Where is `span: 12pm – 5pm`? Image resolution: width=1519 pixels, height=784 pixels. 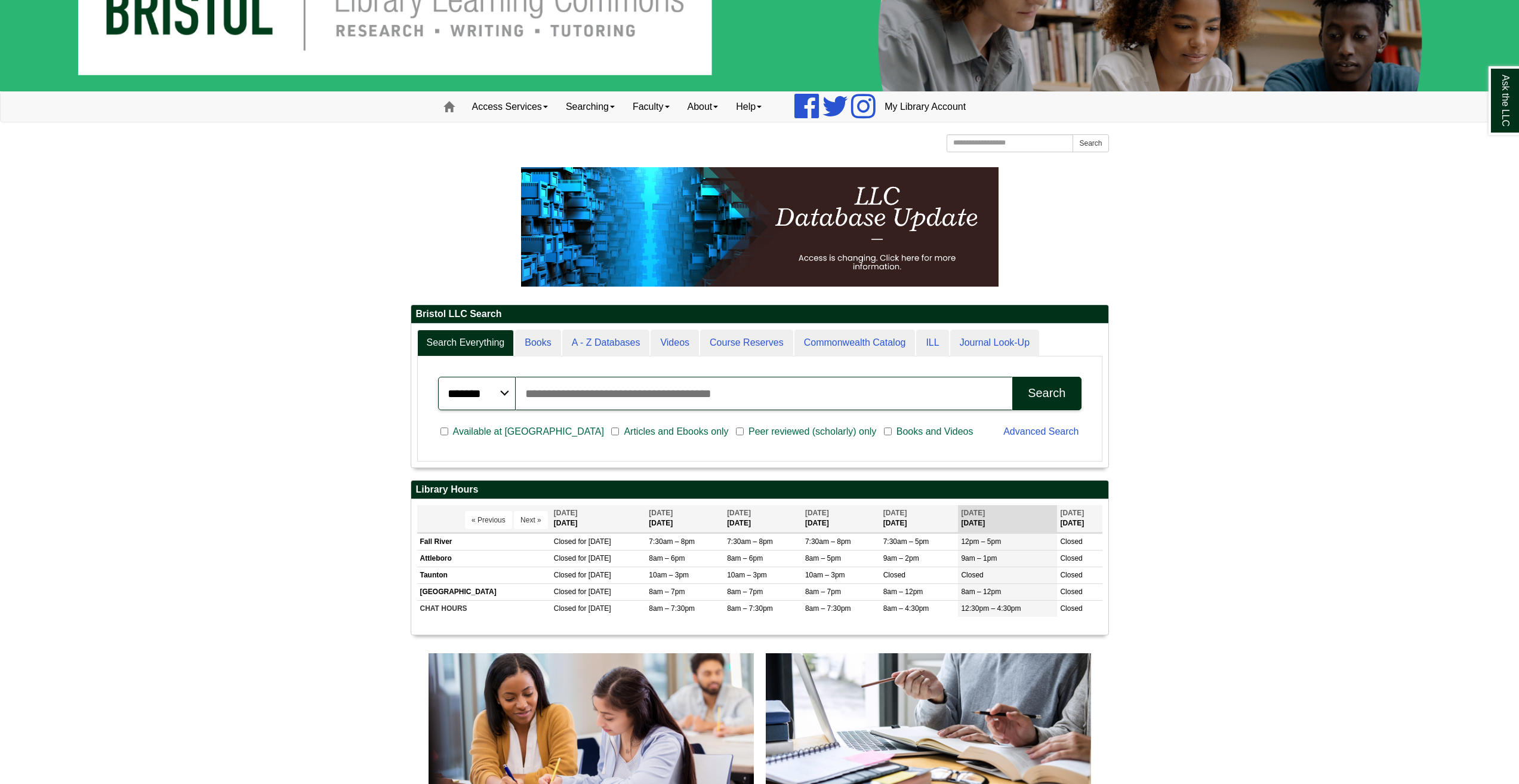
span: 12pm – 5pm is located at coordinates (981, 542).